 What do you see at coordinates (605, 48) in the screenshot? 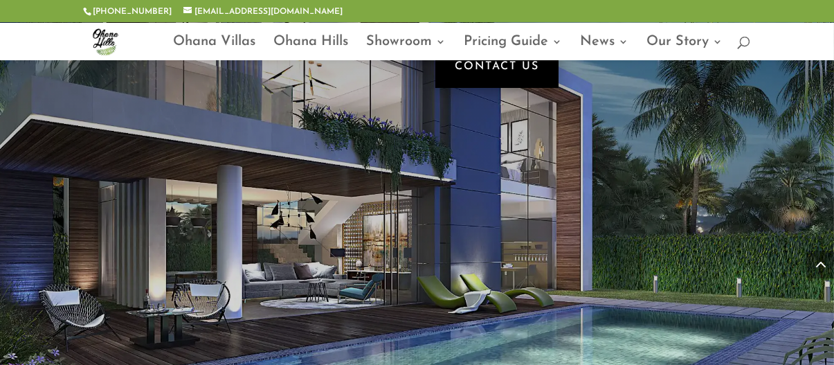
I see `a: News` at bounding box center [605, 48].